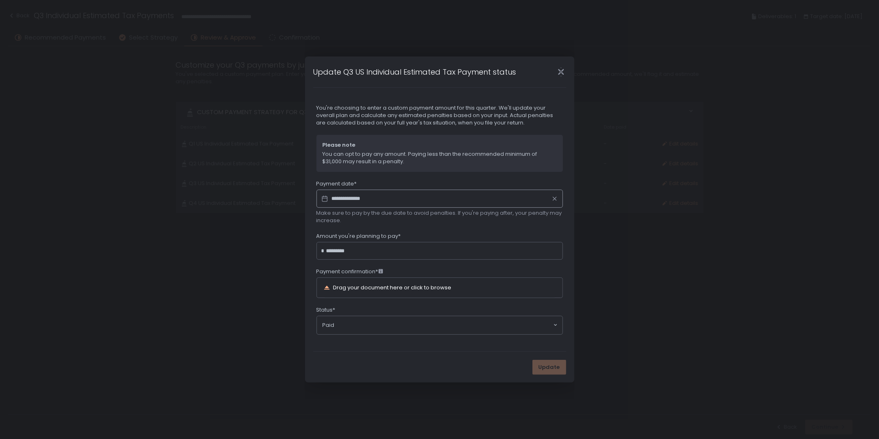  I want to click on h1: Update Q3 US Individual Estimated Tax Payment status, so click(415, 72).